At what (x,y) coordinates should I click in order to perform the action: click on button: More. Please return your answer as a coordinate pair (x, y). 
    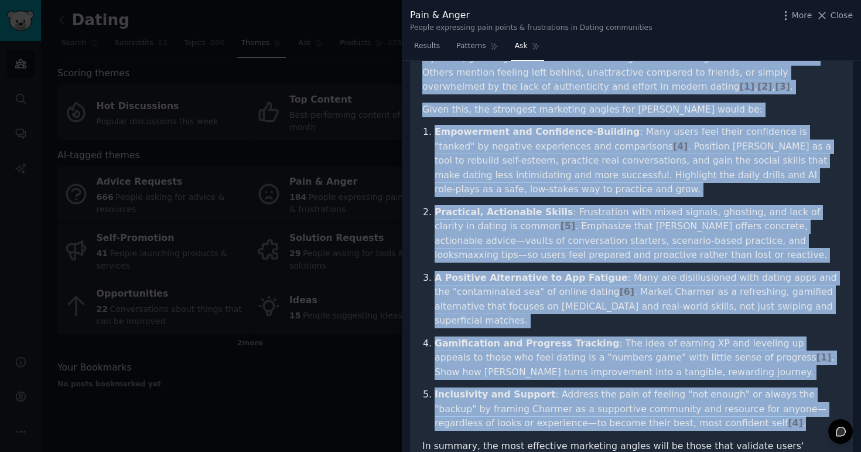
    Looking at the image, I should click on (796, 15).